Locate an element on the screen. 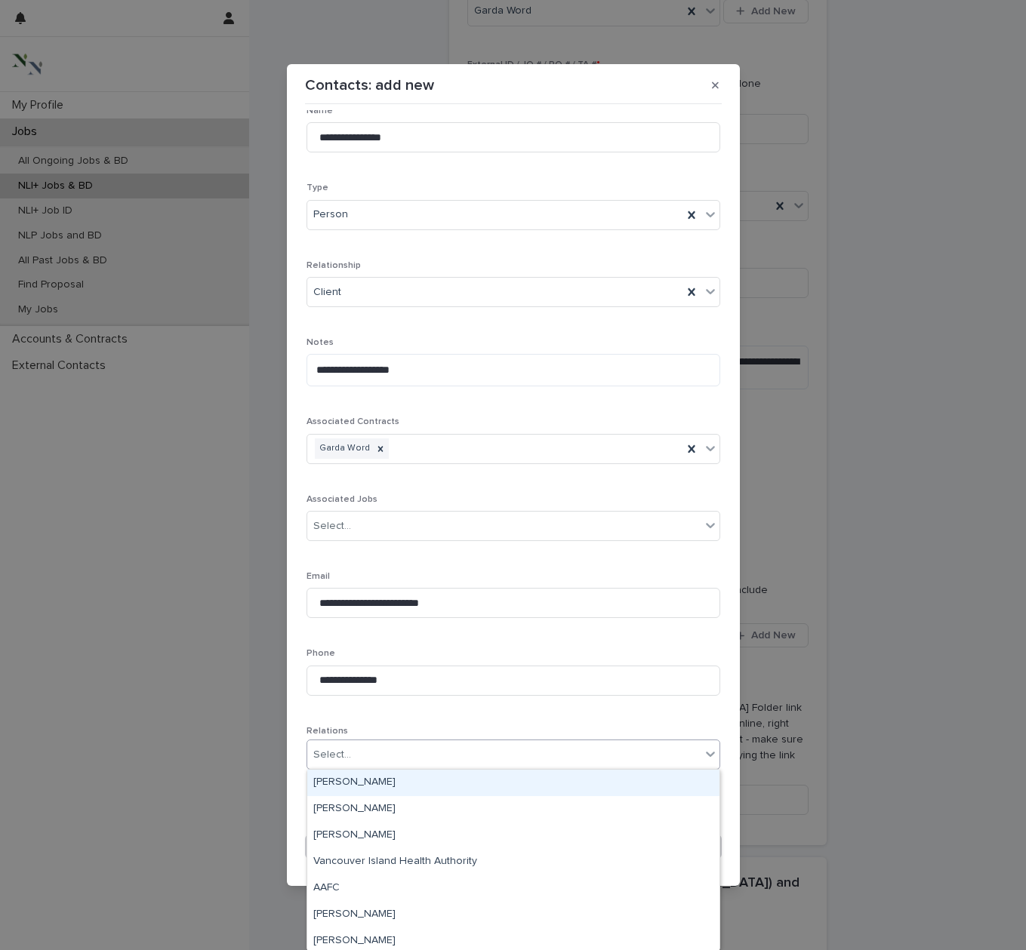 This screenshot has height=950, width=1026. button: Save is located at coordinates (513, 847).